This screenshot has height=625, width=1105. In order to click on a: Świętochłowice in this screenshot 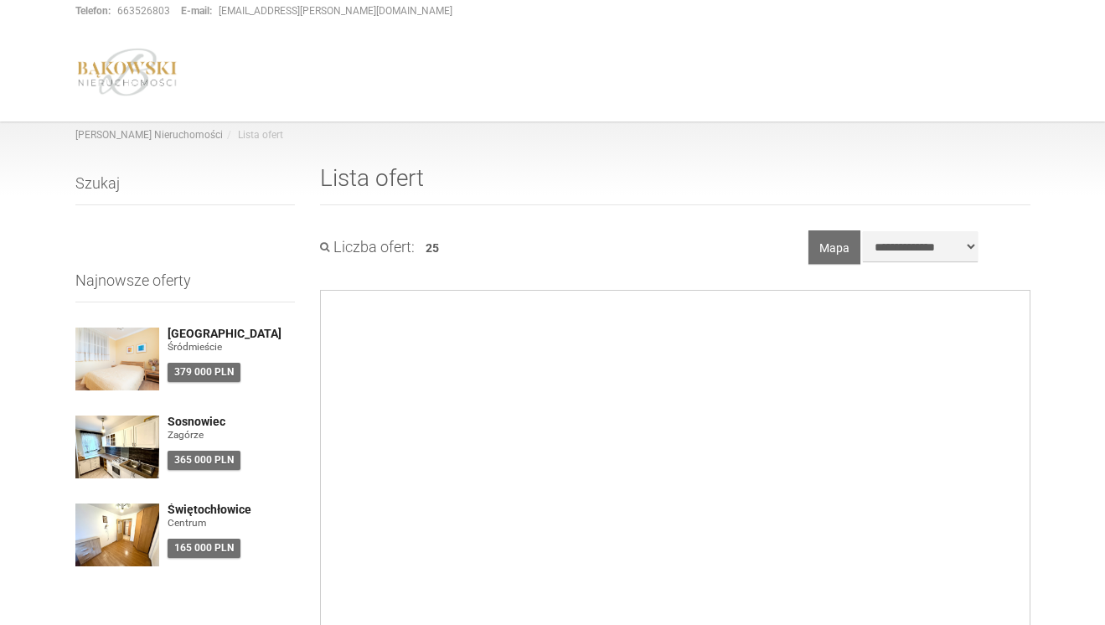, I will do `click(231, 509)`.